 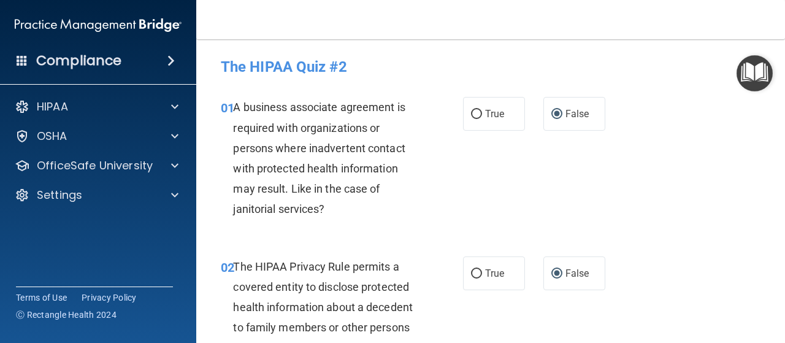 I want to click on span: 01, so click(x=228, y=108).